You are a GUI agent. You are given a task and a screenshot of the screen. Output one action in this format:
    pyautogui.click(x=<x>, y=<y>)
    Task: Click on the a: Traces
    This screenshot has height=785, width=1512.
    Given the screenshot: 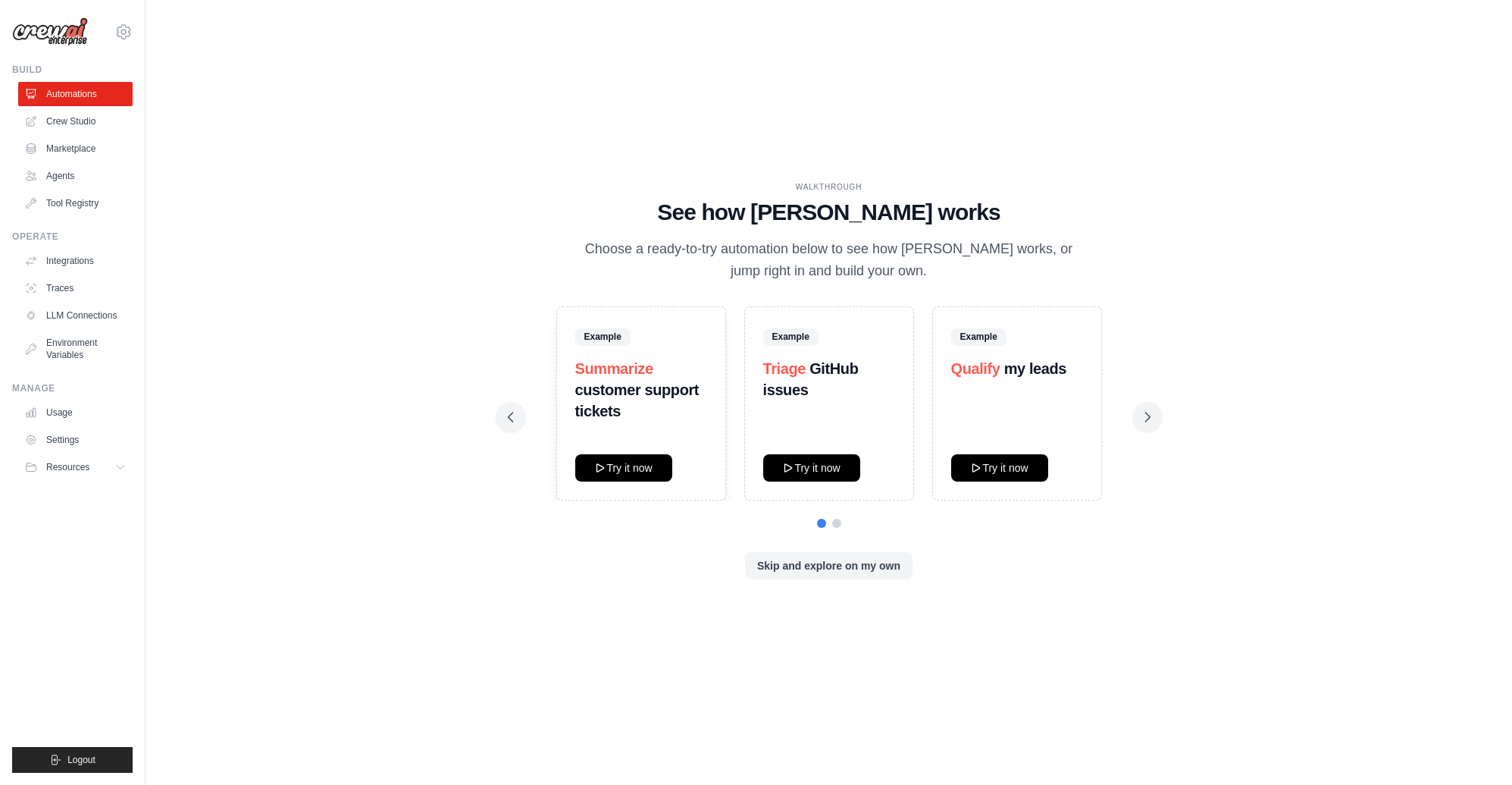 What is the action you would take?
    pyautogui.click(x=75, y=288)
    